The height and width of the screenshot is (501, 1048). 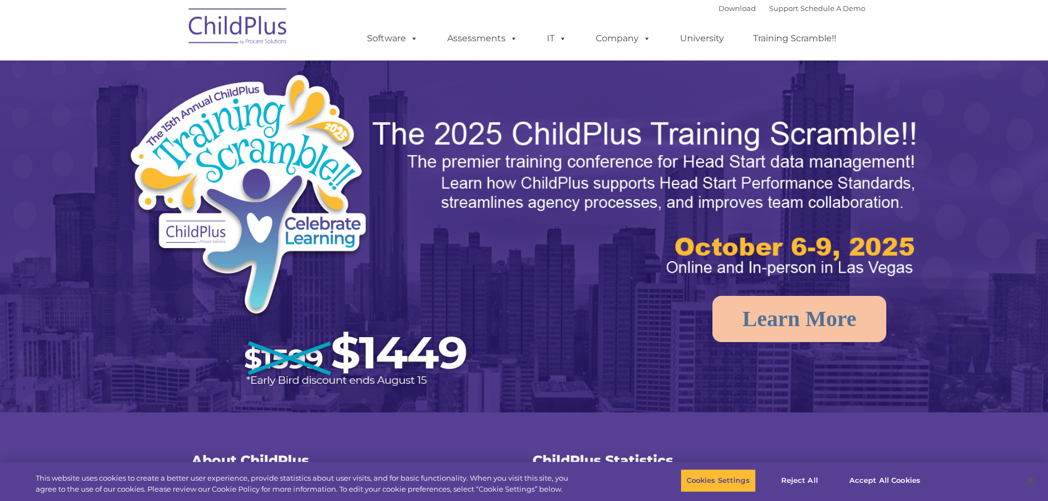 I want to click on a: University, so click(x=702, y=38).